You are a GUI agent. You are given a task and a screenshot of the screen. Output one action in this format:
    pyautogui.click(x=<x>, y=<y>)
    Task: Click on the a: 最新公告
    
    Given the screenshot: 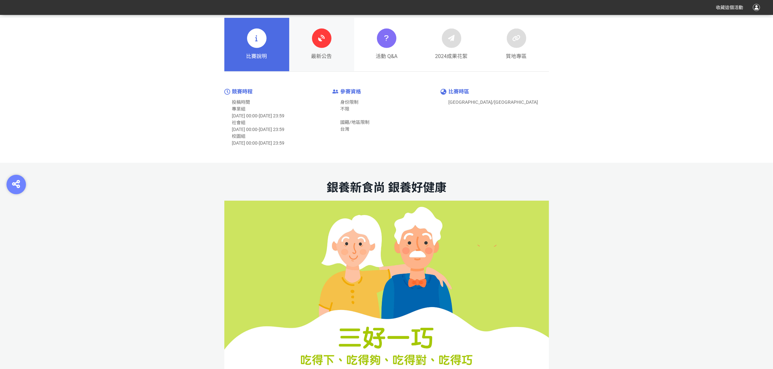 What is the action you would take?
    pyautogui.click(x=322, y=45)
    